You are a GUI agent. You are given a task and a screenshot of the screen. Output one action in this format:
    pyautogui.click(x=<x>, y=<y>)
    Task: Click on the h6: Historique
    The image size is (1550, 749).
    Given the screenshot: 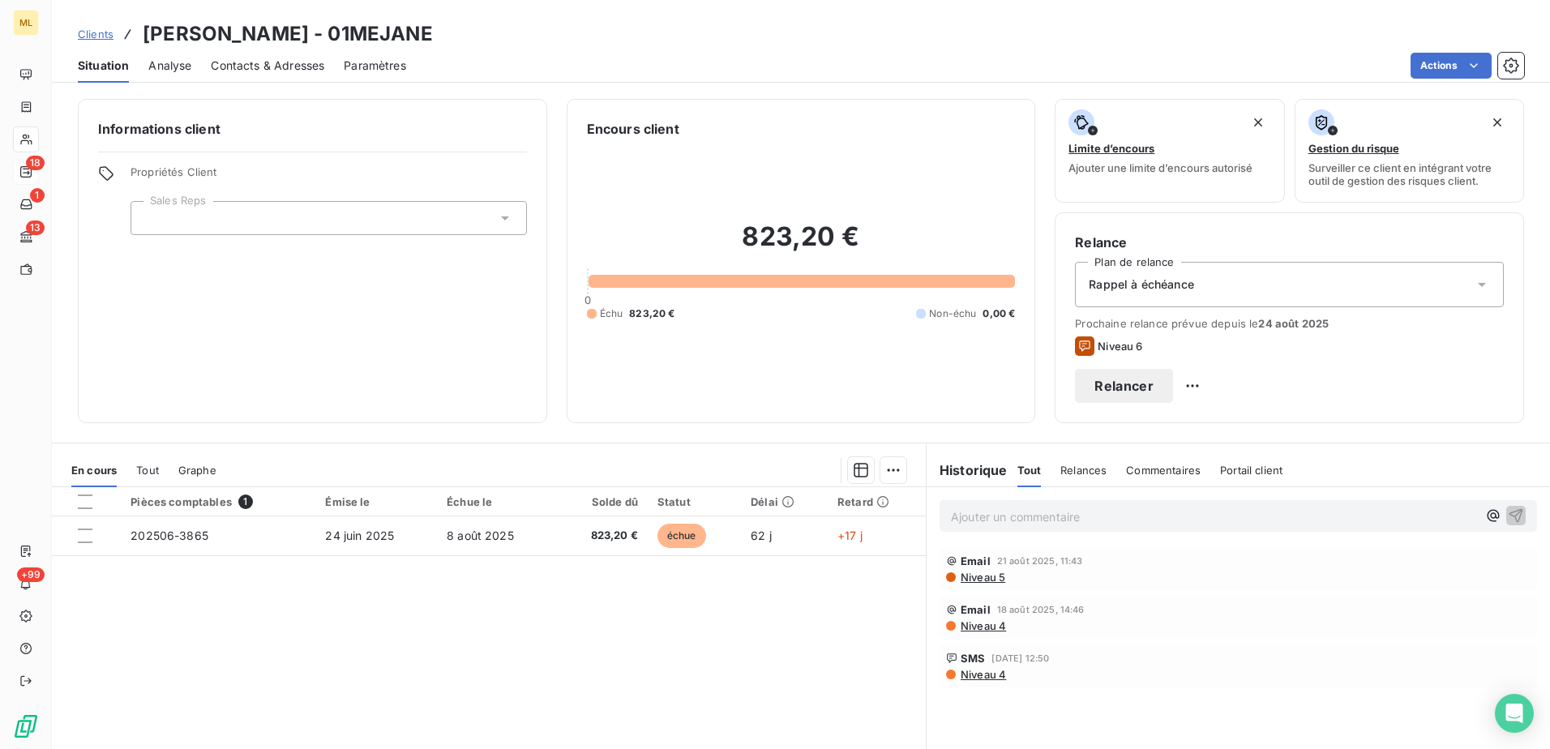 What is the action you would take?
    pyautogui.click(x=967, y=470)
    